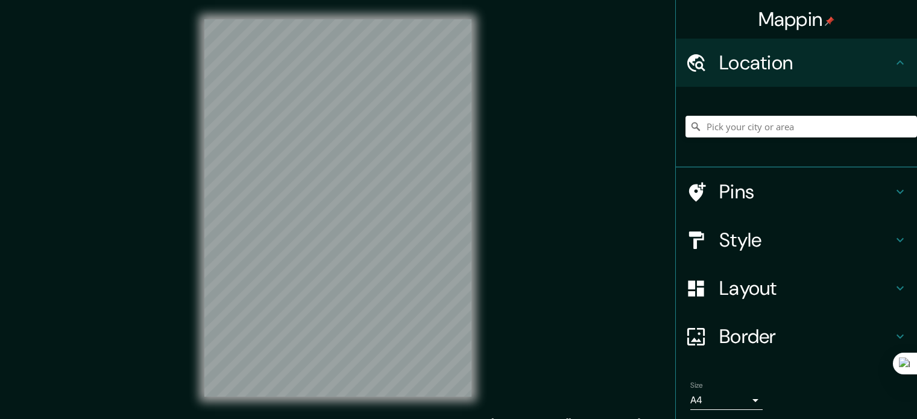 The width and height of the screenshot is (917, 419). What do you see at coordinates (797, 19) in the screenshot?
I see `h4: Mappin` at bounding box center [797, 19].